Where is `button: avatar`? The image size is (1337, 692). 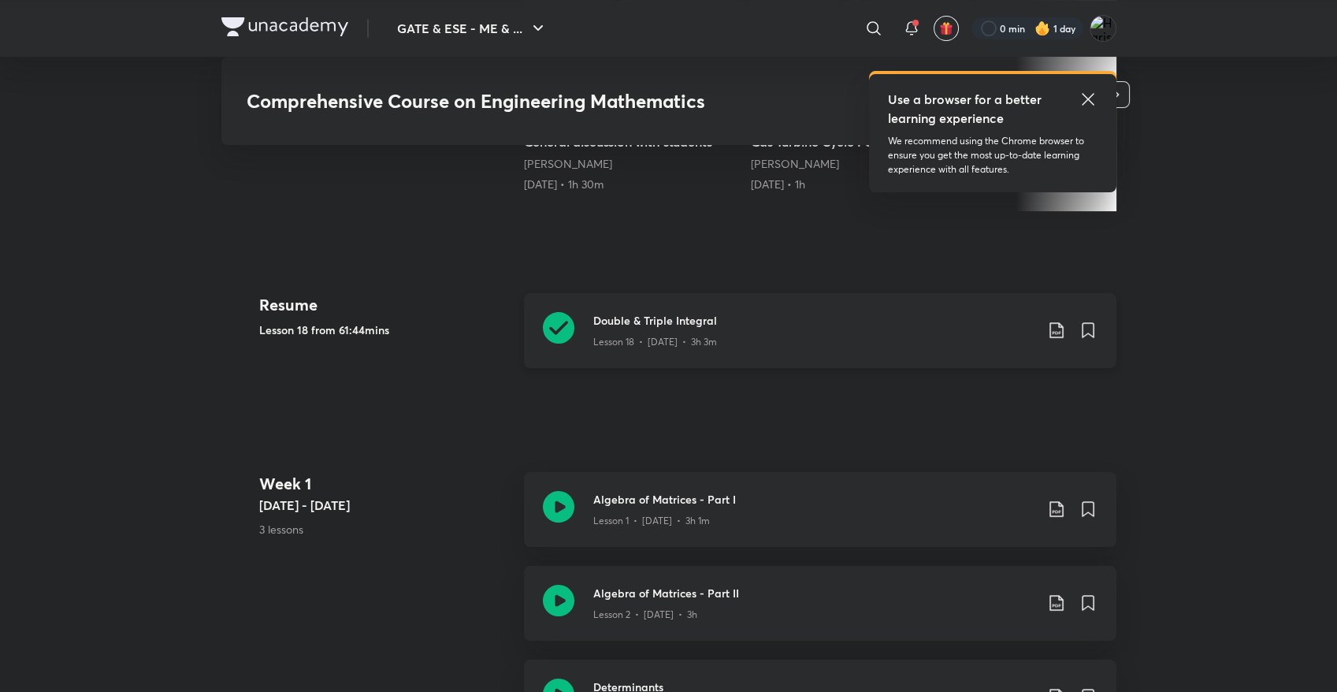
button: avatar is located at coordinates (946, 28).